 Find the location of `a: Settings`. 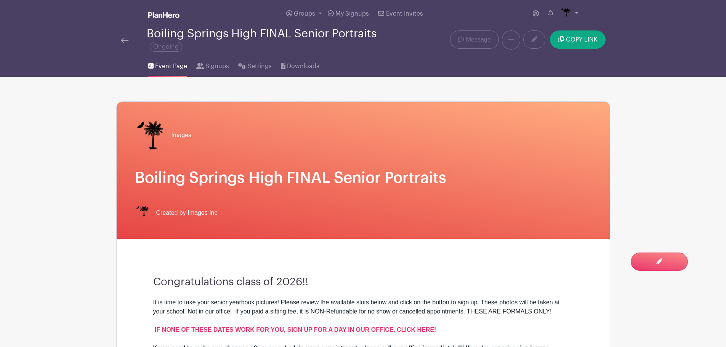

a: Settings is located at coordinates (255, 65).